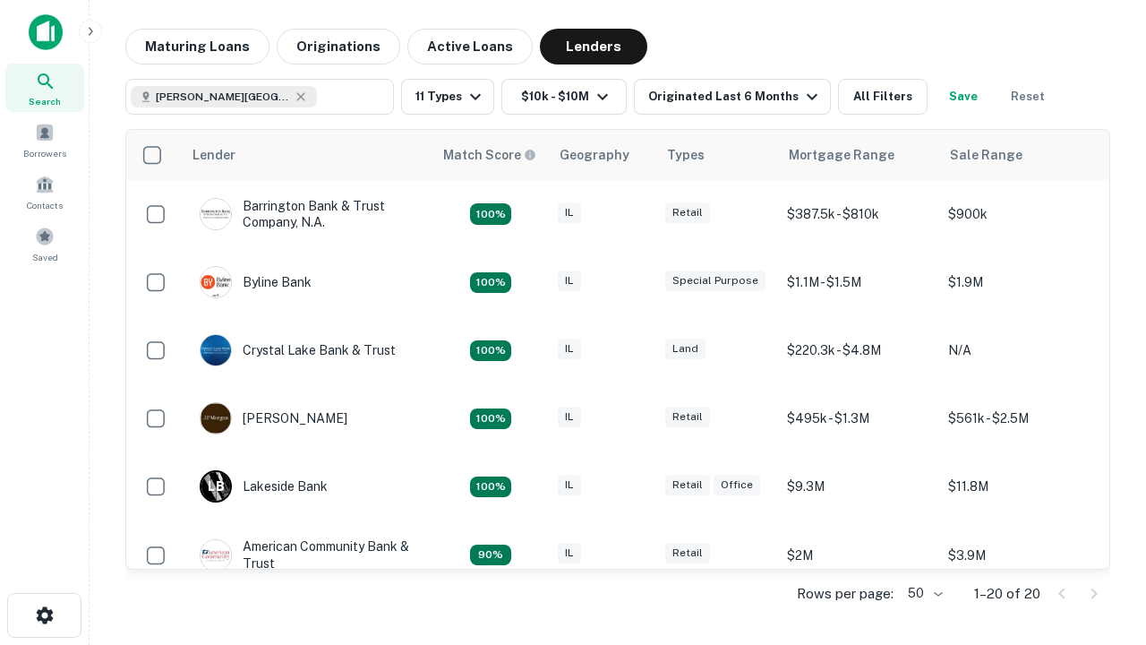  Describe the element at coordinates (859, 418) in the screenshot. I see `td: $495k - $1.3M` at that location.